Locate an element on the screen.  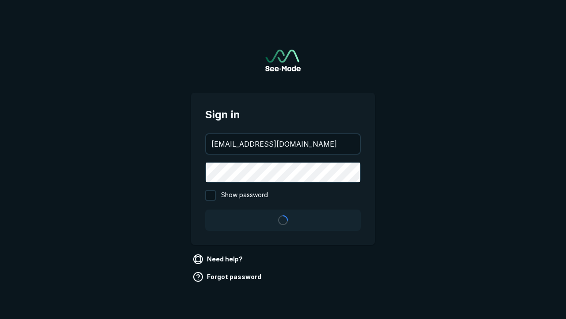
input: your@email.com is located at coordinates (283, 144).